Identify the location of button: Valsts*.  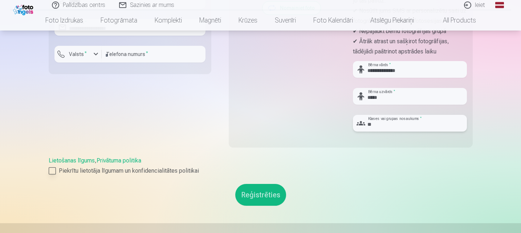
(78, 54).